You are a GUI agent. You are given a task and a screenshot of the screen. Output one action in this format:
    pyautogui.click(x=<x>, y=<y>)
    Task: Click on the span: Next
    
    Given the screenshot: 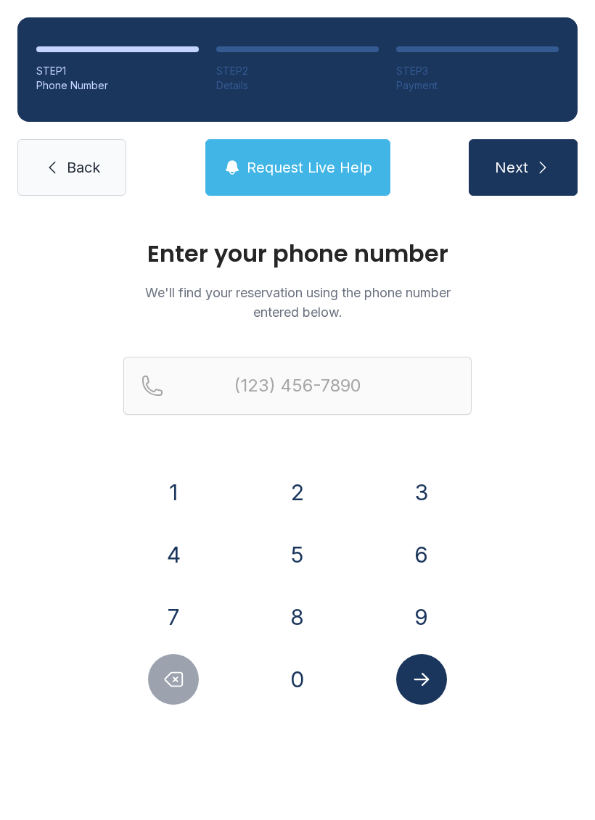 What is the action you would take?
    pyautogui.click(x=511, y=167)
    